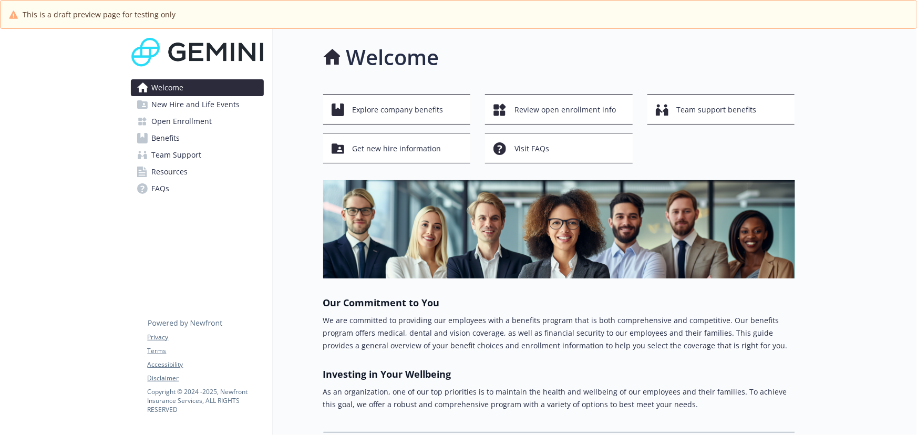 The height and width of the screenshot is (435, 917). I want to click on button: Review open enrollment info, so click(558, 109).